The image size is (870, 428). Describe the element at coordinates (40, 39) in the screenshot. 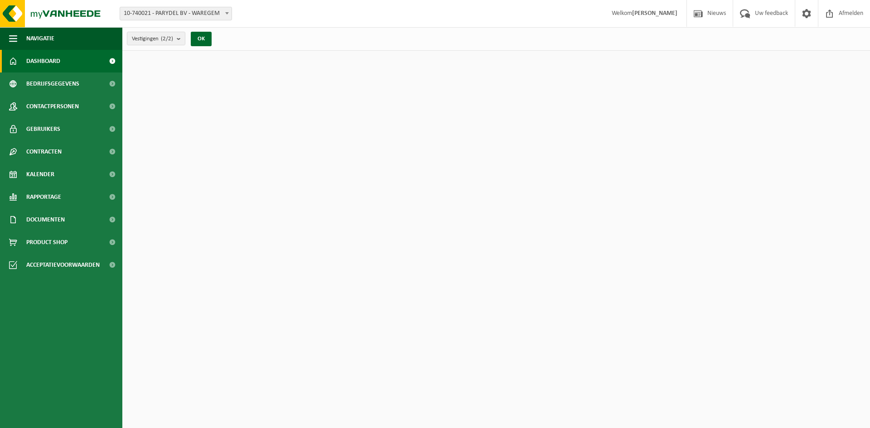

I see `span: Navigatie` at that location.